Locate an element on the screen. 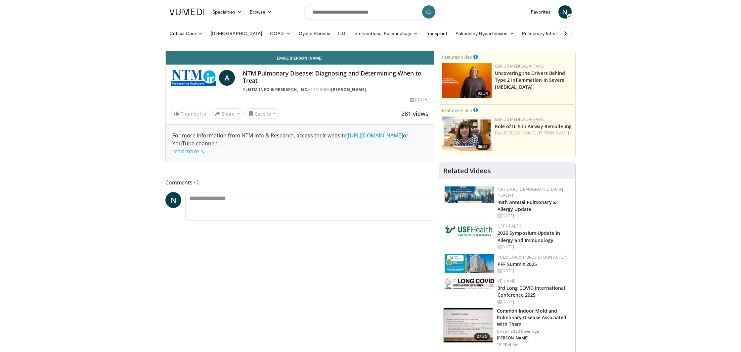 The height and width of the screenshot is (352, 741). a: Transplant is located at coordinates (437, 33).